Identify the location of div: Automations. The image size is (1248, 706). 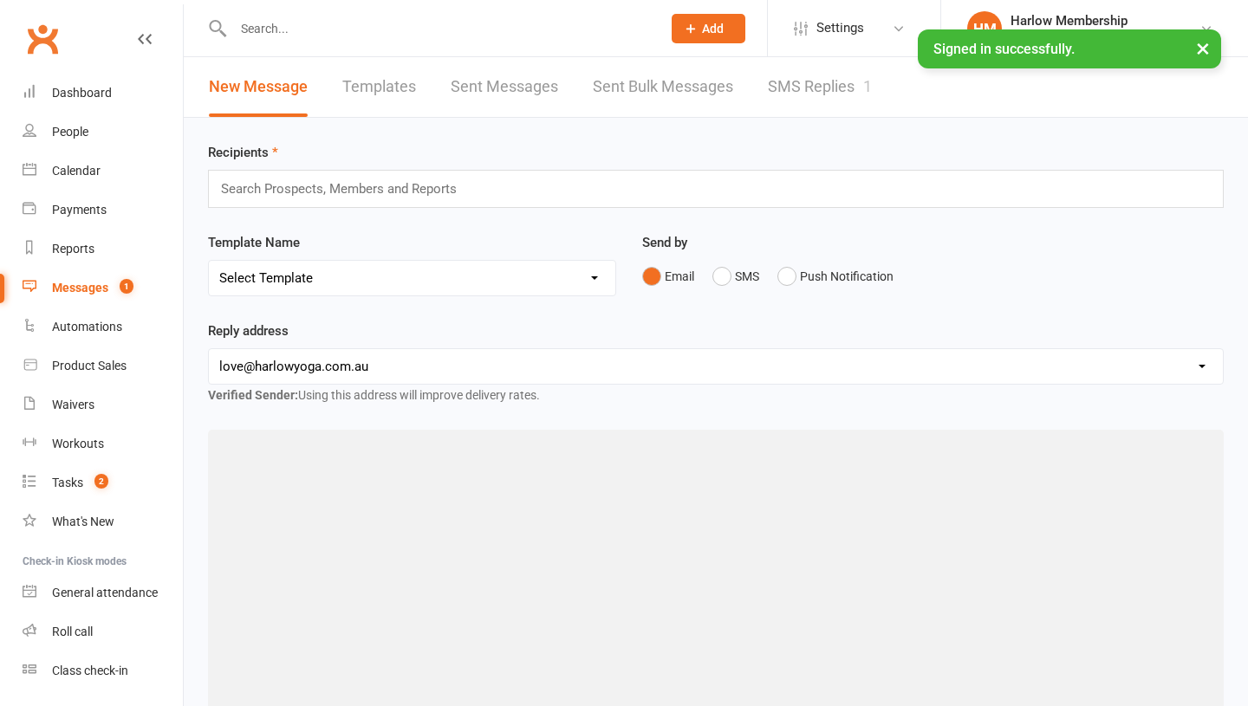
(87, 327).